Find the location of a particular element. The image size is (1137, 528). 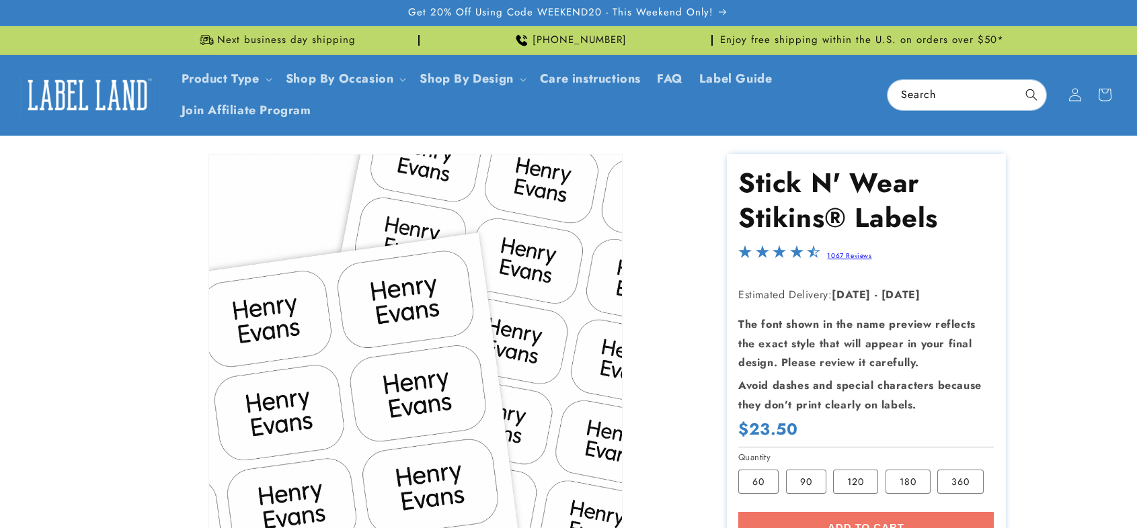

span: Join Affiliate Program is located at coordinates (246, 110).